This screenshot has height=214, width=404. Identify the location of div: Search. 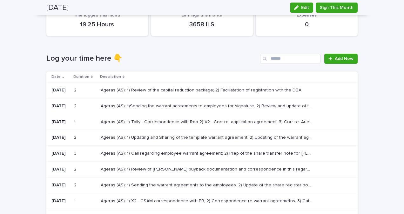
(290, 59).